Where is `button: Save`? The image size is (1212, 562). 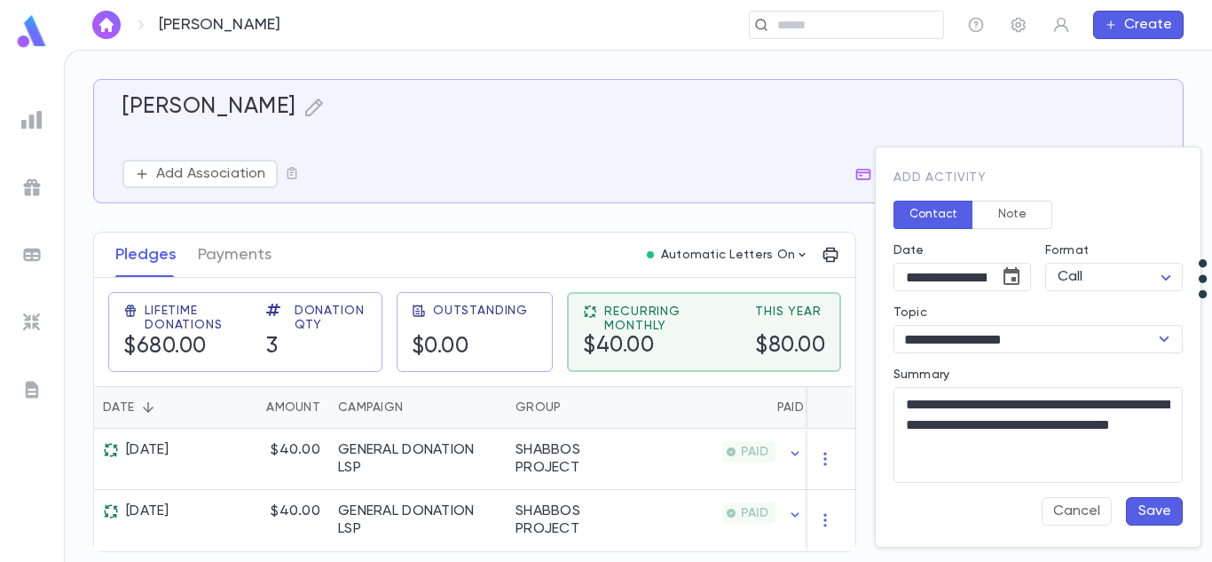 button: Save is located at coordinates (1154, 511).